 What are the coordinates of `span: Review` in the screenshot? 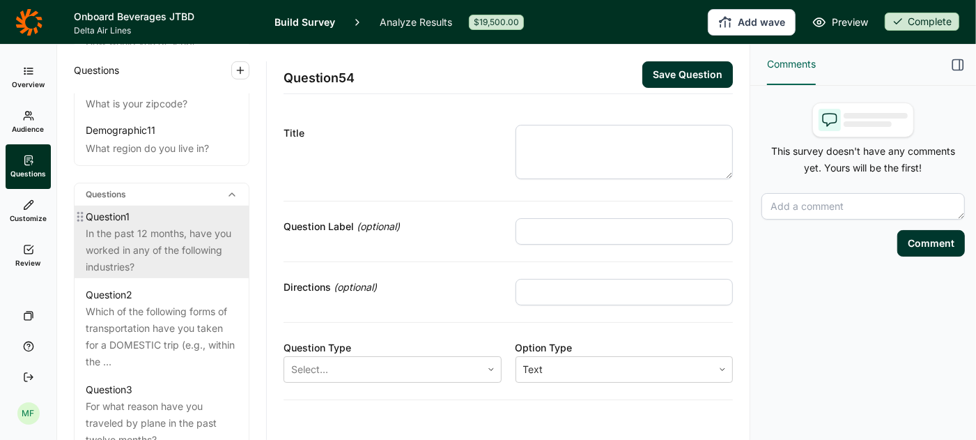 It's located at (29, 263).